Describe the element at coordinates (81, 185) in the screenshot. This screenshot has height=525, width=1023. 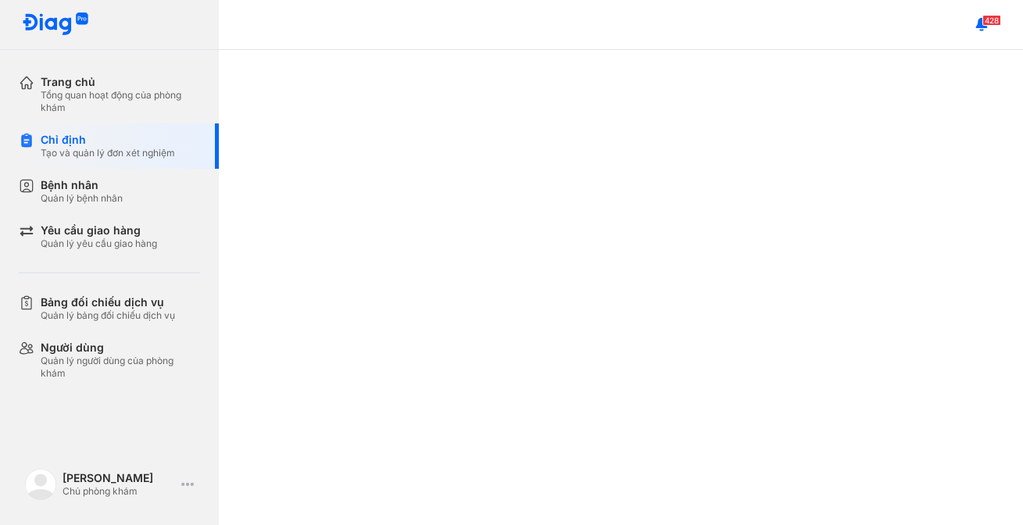
I see `div: Bệnh nhân` at that location.